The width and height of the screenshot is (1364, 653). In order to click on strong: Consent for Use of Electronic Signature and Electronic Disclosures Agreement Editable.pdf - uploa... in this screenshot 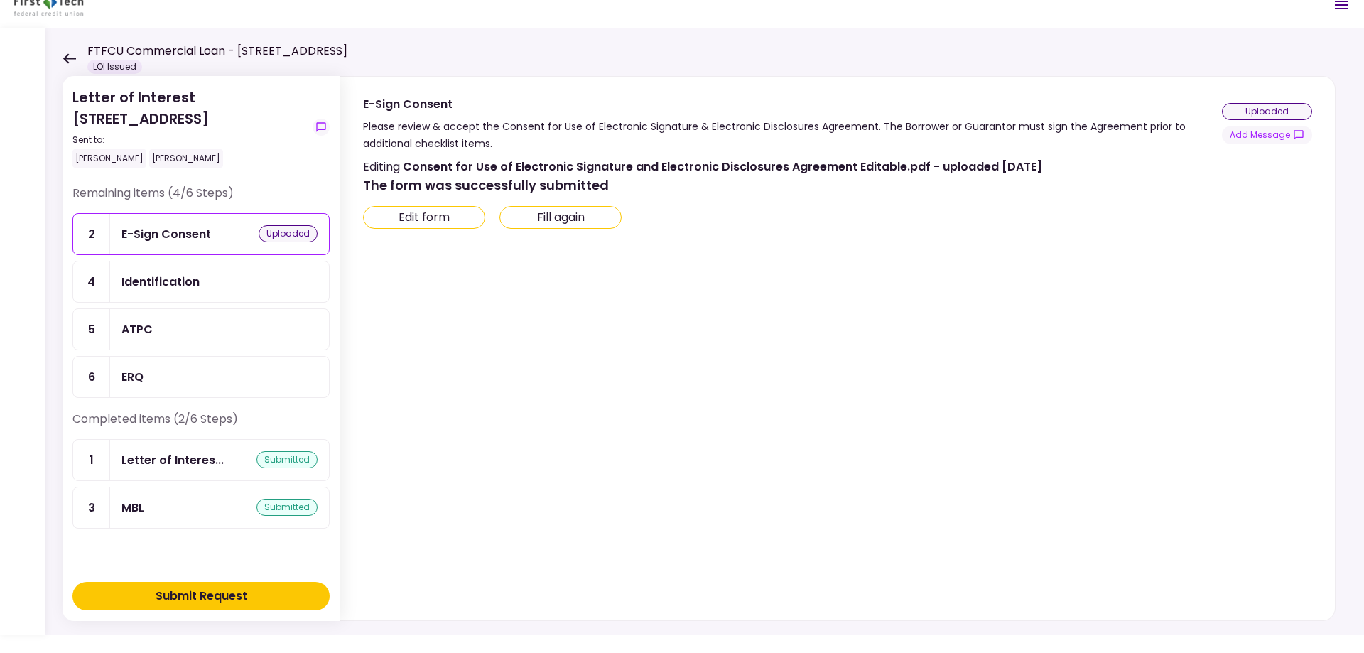, I will do `click(722, 166)`.